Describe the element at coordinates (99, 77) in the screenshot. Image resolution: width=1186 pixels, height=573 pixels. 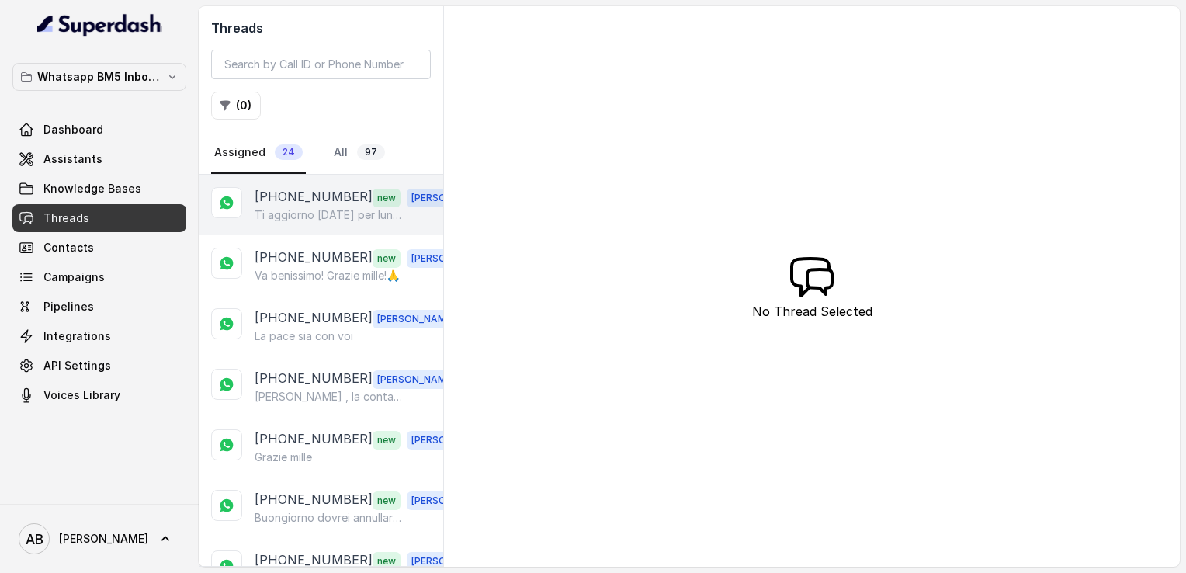
I see `p: Whatsapp BM5 Inbound` at that location.